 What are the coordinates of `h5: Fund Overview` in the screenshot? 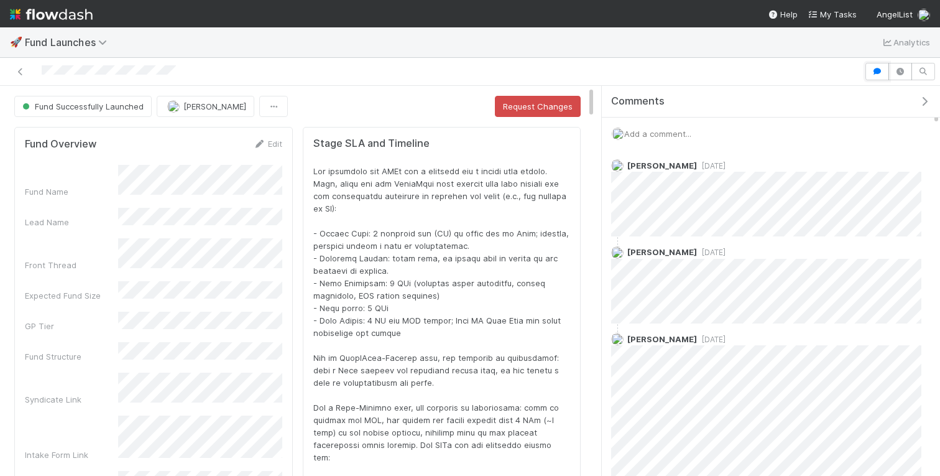 It's located at (60, 144).